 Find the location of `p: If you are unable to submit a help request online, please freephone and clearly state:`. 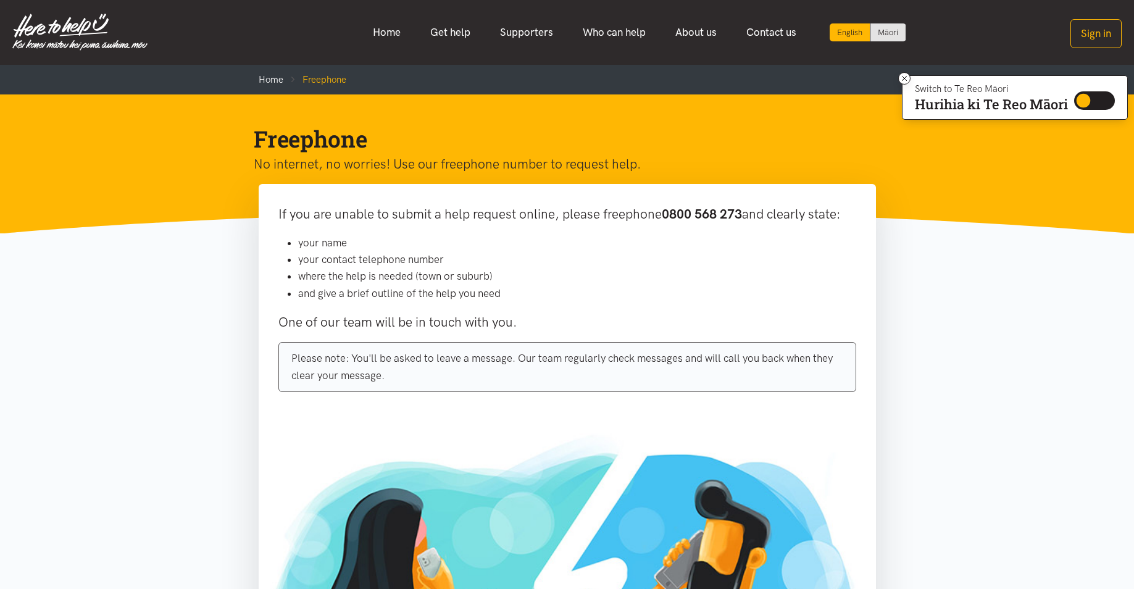

p: If you are unable to submit a help request online, please freephone and clearly state: is located at coordinates (568, 214).